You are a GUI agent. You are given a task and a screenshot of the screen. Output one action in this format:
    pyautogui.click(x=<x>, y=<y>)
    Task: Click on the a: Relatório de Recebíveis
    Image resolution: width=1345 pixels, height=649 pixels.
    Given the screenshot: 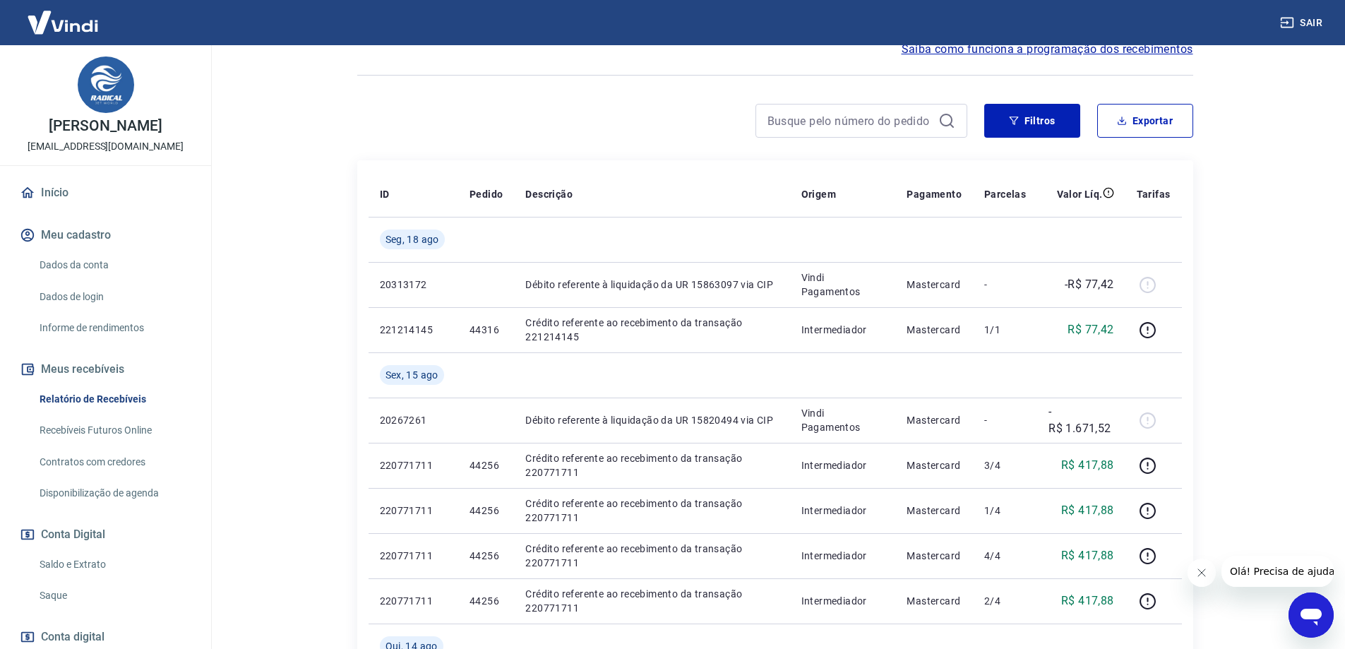 What is the action you would take?
    pyautogui.click(x=114, y=399)
    